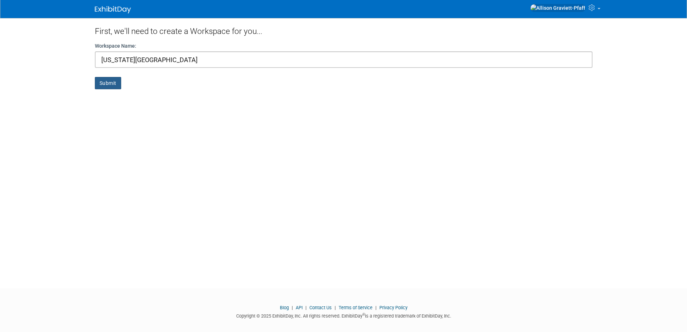 The width and height of the screenshot is (687, 332). What do you see at coordinates (344, 60) in the screenshot?
I see `input: Name of your organization` at bounding box center [344, 60].